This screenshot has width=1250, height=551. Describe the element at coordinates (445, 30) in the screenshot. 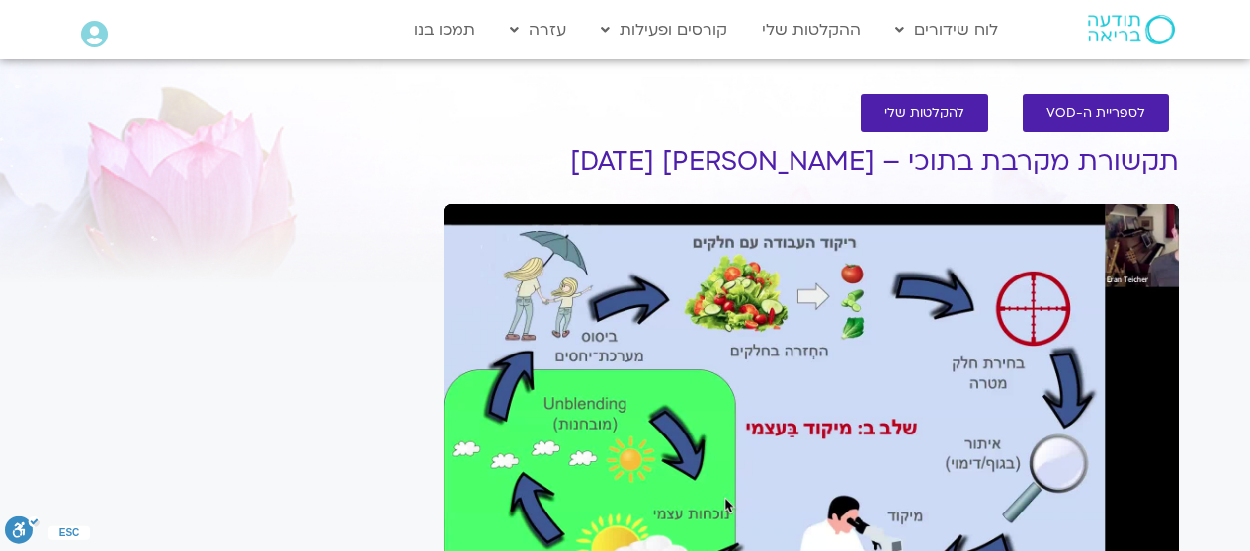

I see `a: תמכו בנו` at that location.